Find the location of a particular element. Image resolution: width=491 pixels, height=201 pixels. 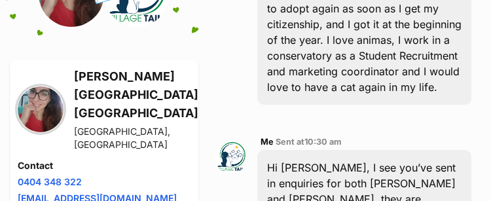

span: Sent at is located at coordinates (308, 141).